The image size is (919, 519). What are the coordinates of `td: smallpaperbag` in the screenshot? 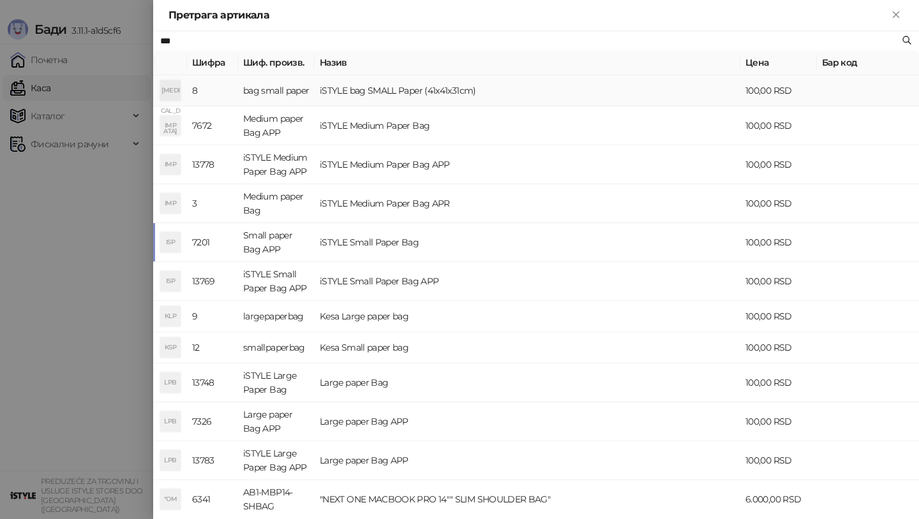 It's located at (276, 348).